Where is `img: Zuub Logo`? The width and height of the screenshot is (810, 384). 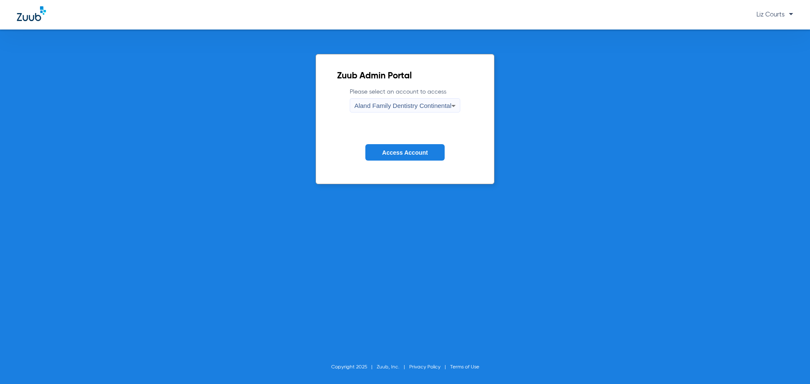 img: Zuub Logo is located at coordinates (31, 14).